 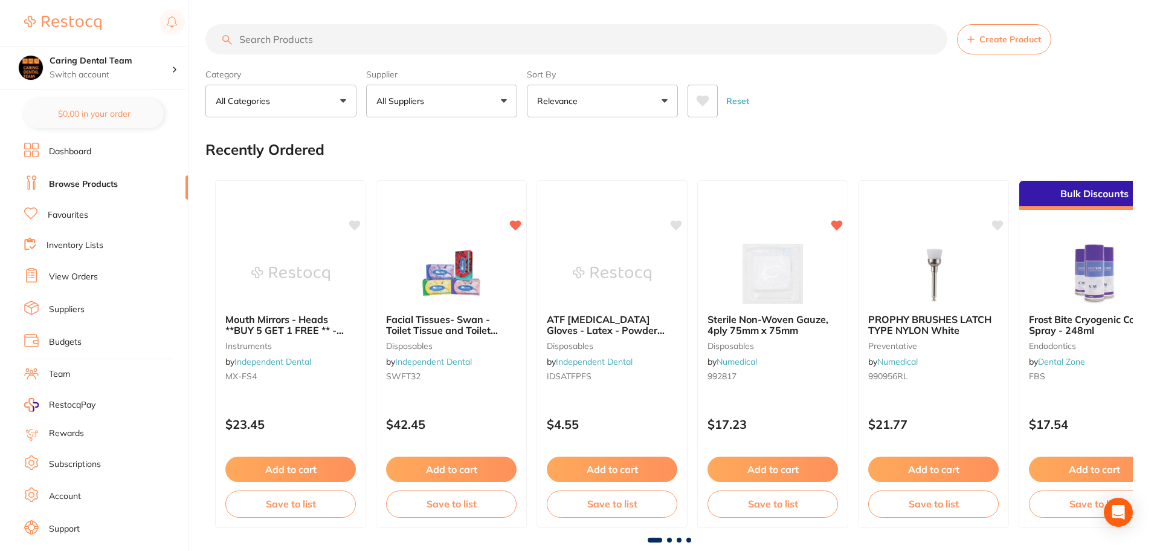 What do you see at coordinates (603, 74) in the screenshot?
I see `label: Sort By` at bounding box center [603, 74].